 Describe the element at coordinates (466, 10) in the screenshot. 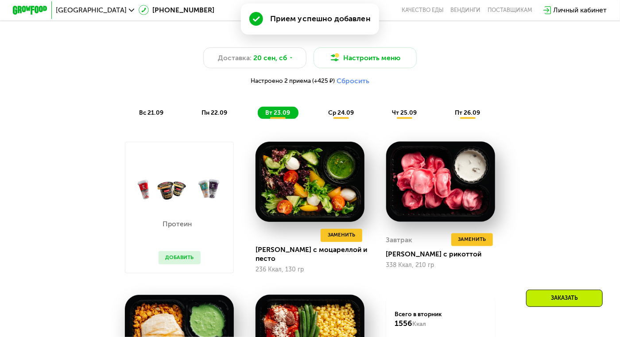

I see `a: Вендинги` at that location.